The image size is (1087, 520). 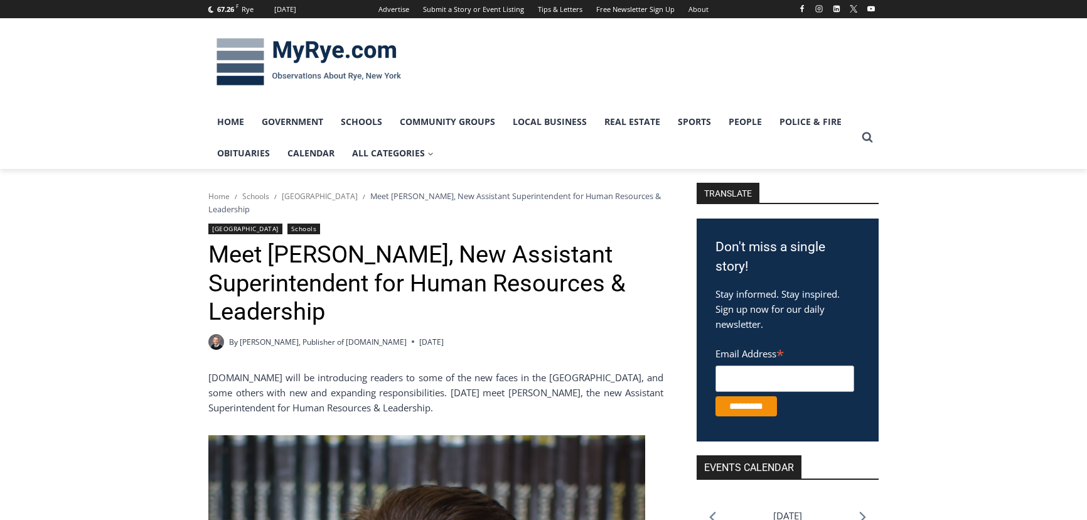 What do you see at coordinates (785, 352) in the screenshot?
I see `label: Email Address` at bounding box center [785, 352].